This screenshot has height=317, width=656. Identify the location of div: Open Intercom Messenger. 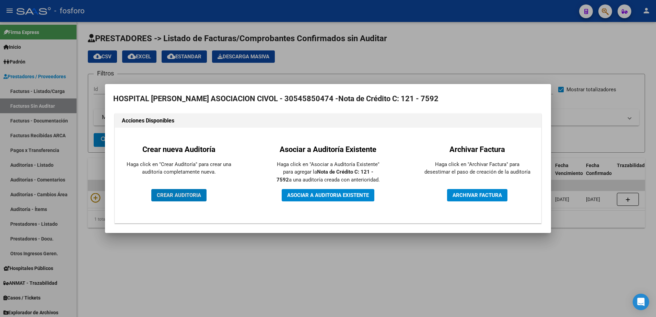
(641, 302).